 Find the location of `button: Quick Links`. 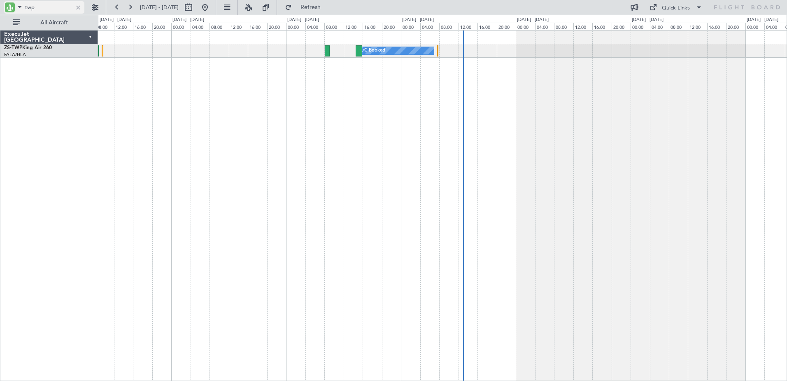

button: Quick Links is located at coordinates (676, 7).